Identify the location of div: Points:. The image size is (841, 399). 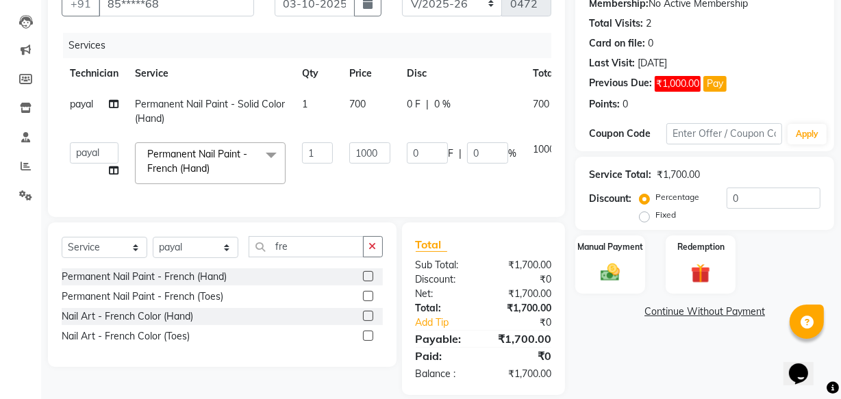
(604, 104).